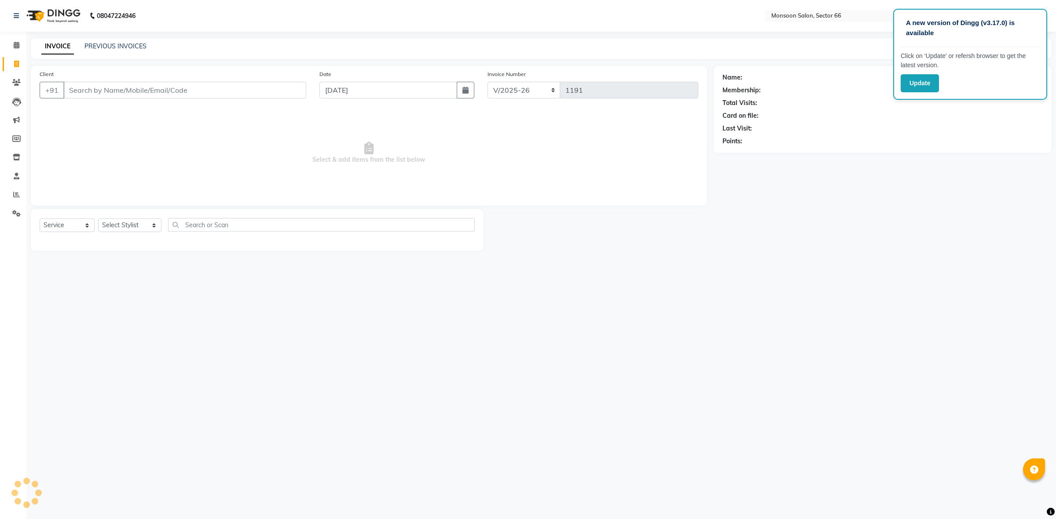  Describe the element at coordinates (369, 153) in the screenshot. I see `span: Select & add items from the list below` at that location.